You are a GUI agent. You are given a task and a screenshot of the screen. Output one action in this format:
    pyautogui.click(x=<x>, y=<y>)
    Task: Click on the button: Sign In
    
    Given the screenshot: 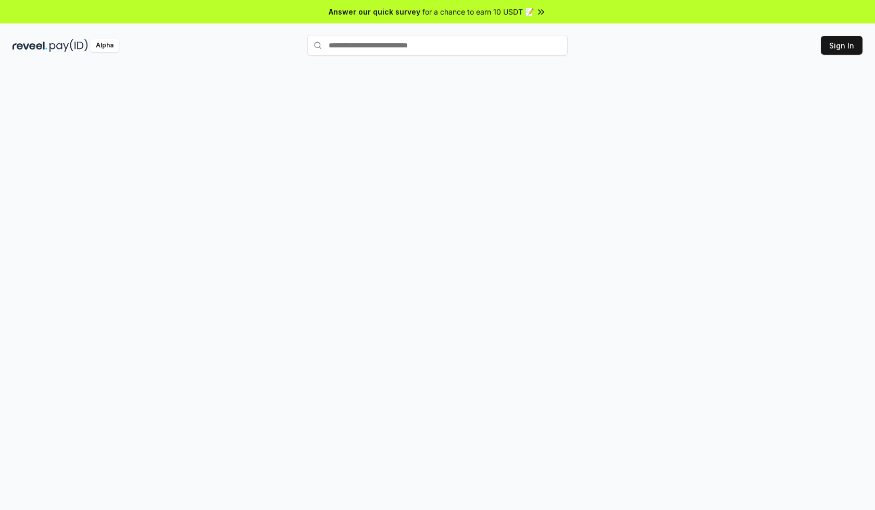 What is the action you would take?
    pyautogui.click(x=842, y=45)
    